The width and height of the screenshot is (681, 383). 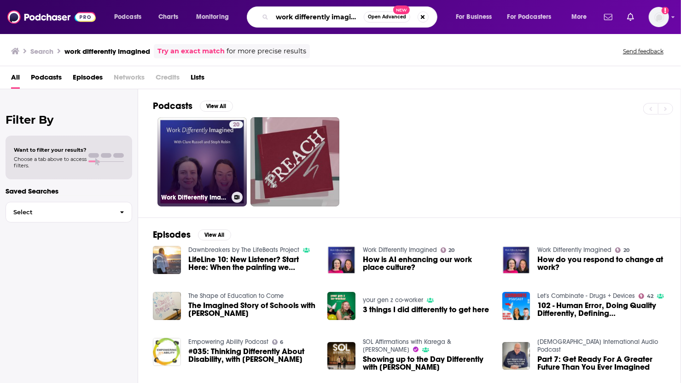 What do you see at coordinates (601, 264) in the screenshot?
I see `span: How do you respond to change at work?` at bounding box center [601, 264].